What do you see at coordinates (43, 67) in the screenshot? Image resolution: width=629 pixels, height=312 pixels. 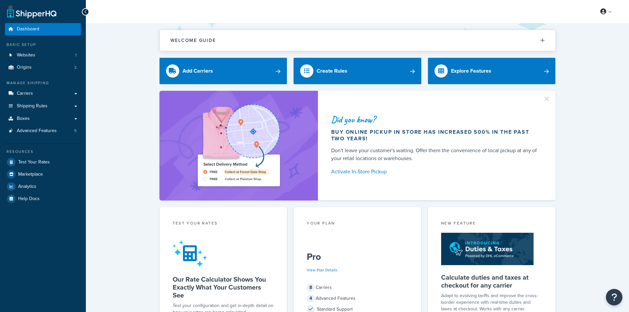 I see `li: Origins` at bounding box center [43, 67].